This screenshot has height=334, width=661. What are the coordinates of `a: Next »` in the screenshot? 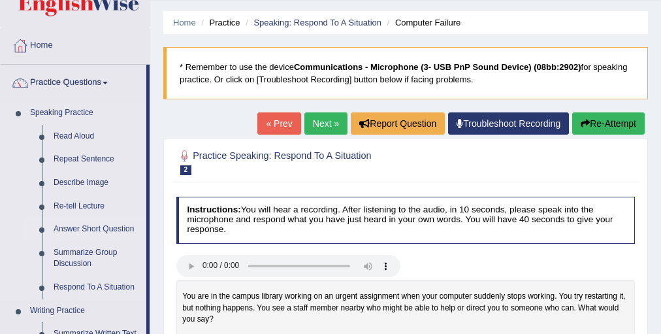 It's located at (326, 123).